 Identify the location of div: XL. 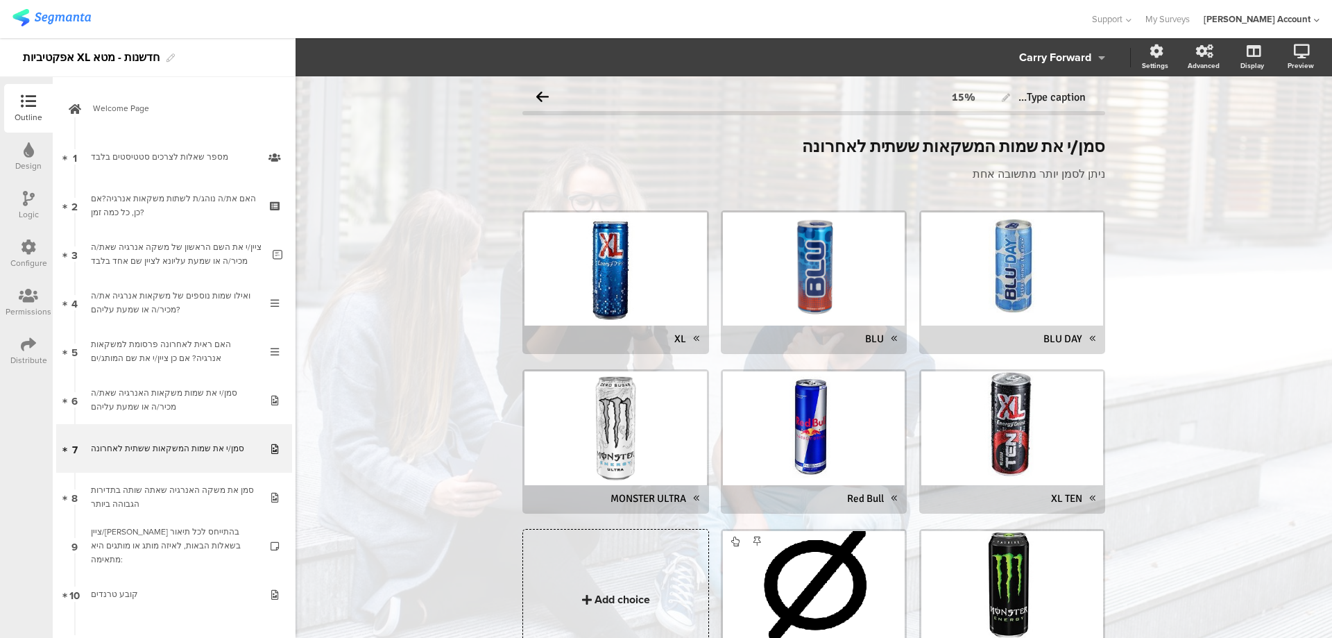
(607, 339).